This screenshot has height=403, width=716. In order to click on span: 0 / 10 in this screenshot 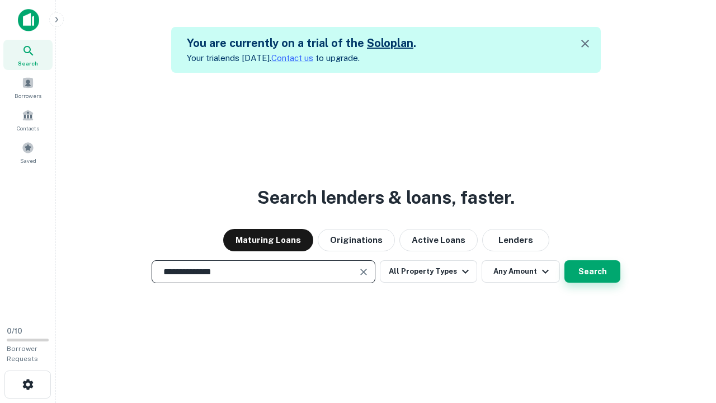, I will do `click(15, 330)`.